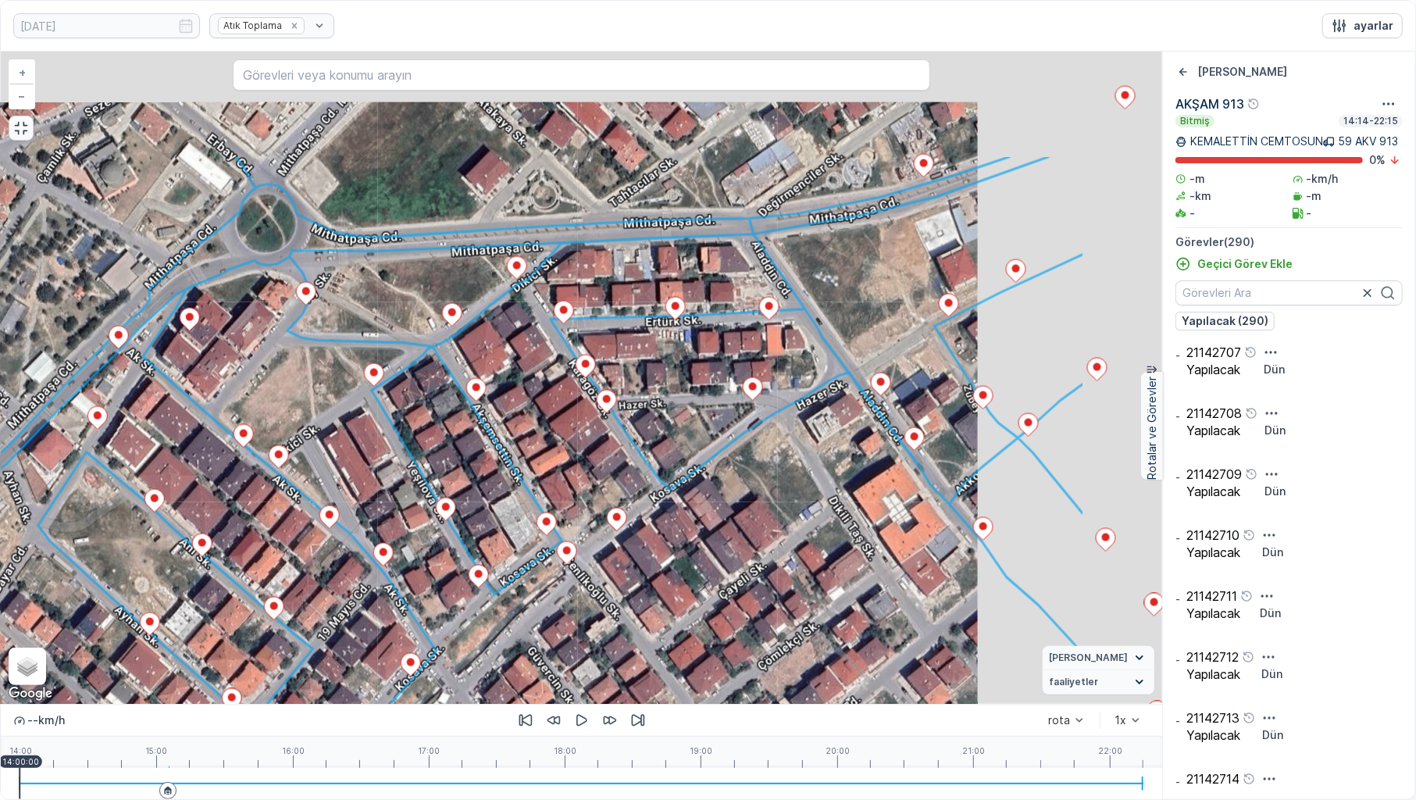 This screenshot has height=800, width=1416. What do you see at coordinates (565, 751) in the screenshot?
I see `p: 18:00` at bounding box center [565, 751].